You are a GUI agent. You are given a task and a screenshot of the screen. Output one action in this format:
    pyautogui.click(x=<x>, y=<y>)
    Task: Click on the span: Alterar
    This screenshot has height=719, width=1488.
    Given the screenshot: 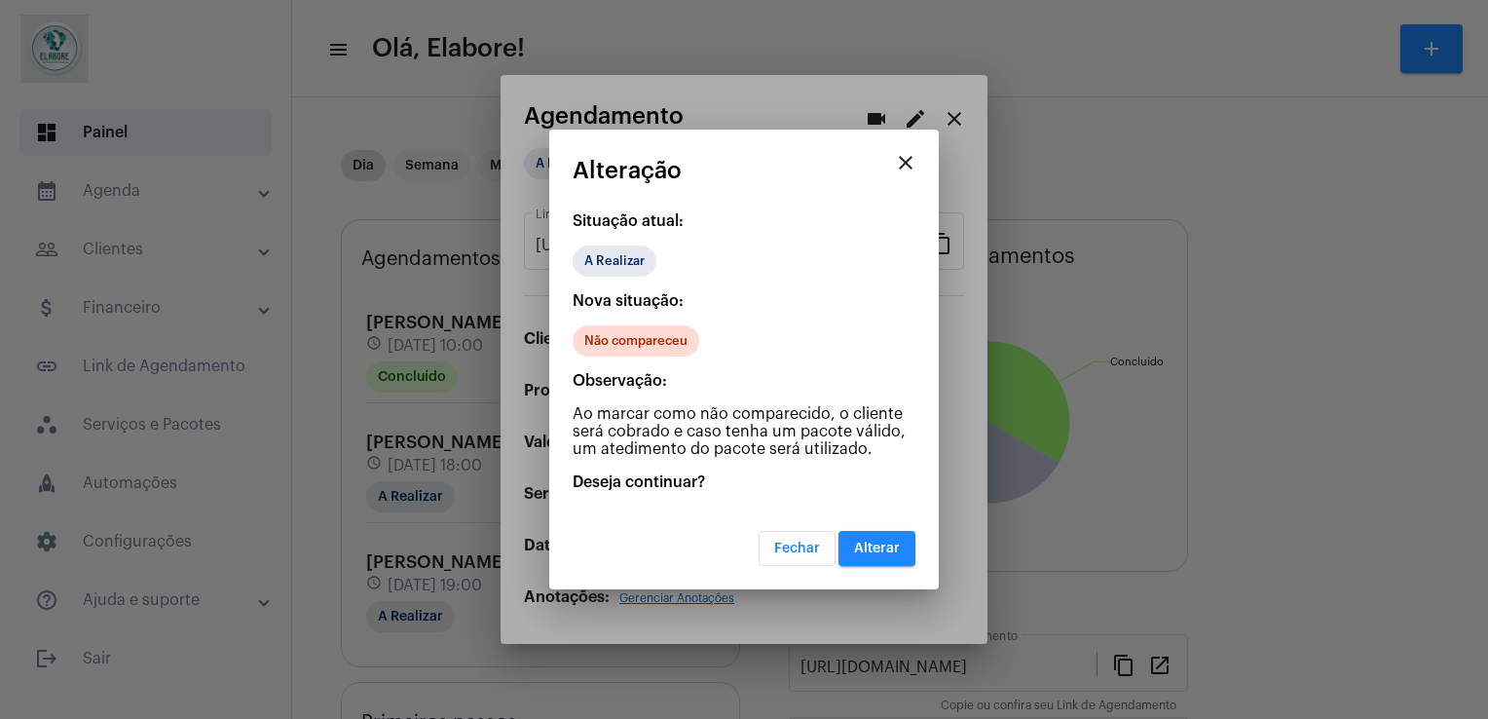 What is the action you would take?
    pyautogui.click(x=877, y=548)
    